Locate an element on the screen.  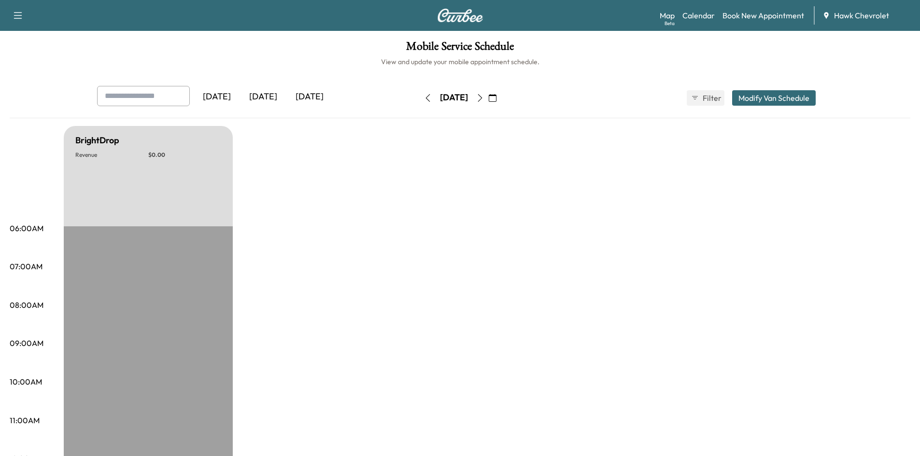
p: 06:00AM is located at coordinates (27, 228).